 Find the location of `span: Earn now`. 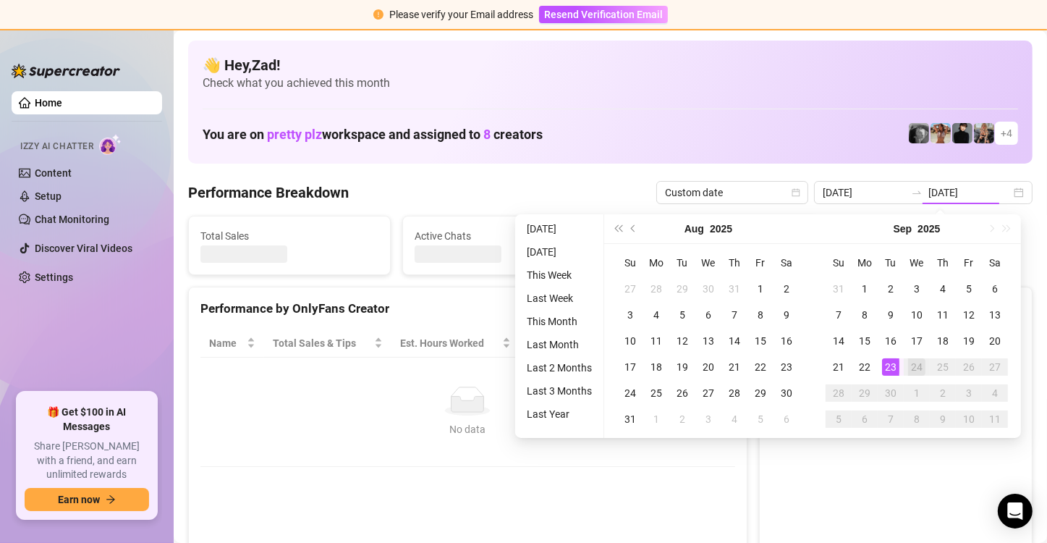

span: Earn now is located at coordinates (79, 499).